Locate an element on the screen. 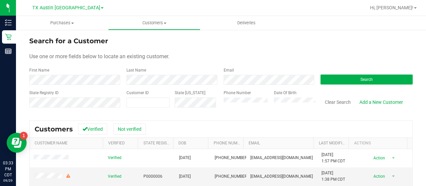 This screenshot has height=186, width=426. inline-svg: Inventory is located at coordinates (8, 23).